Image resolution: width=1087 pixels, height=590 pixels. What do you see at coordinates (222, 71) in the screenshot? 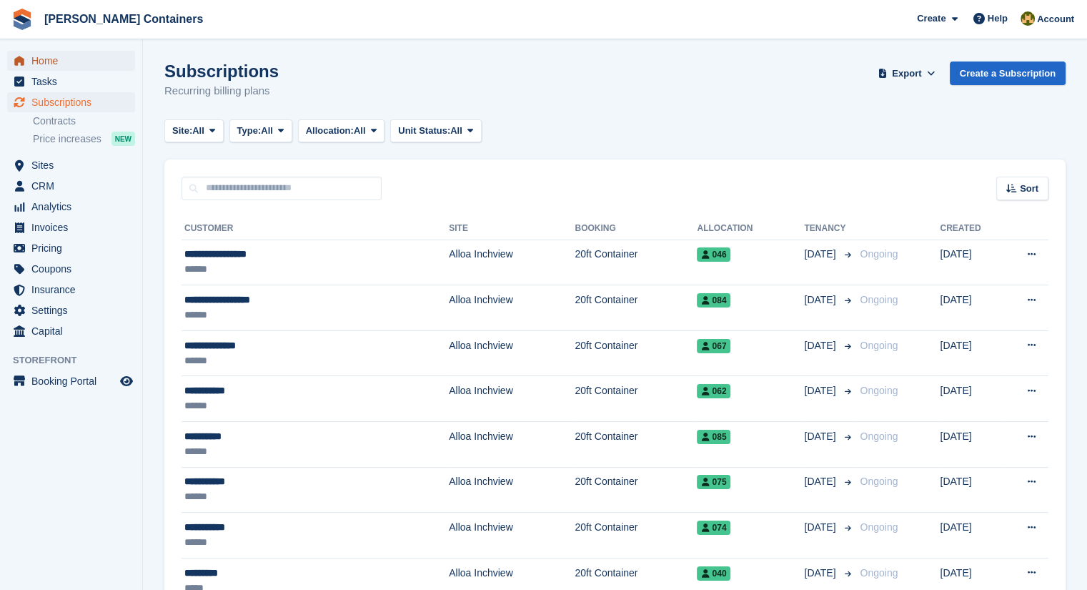
I see `h1: Subscriptions` at bounding box center [222, 71].